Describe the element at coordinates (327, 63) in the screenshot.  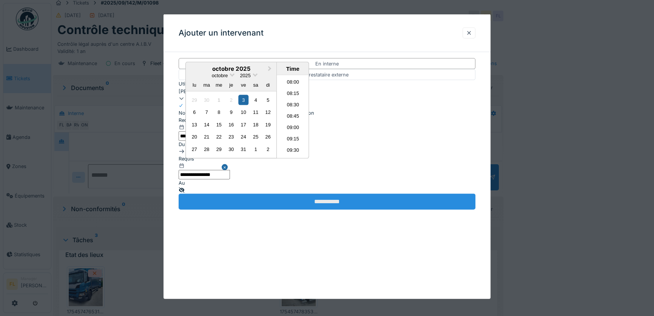
I see `div: En interne` at that location.